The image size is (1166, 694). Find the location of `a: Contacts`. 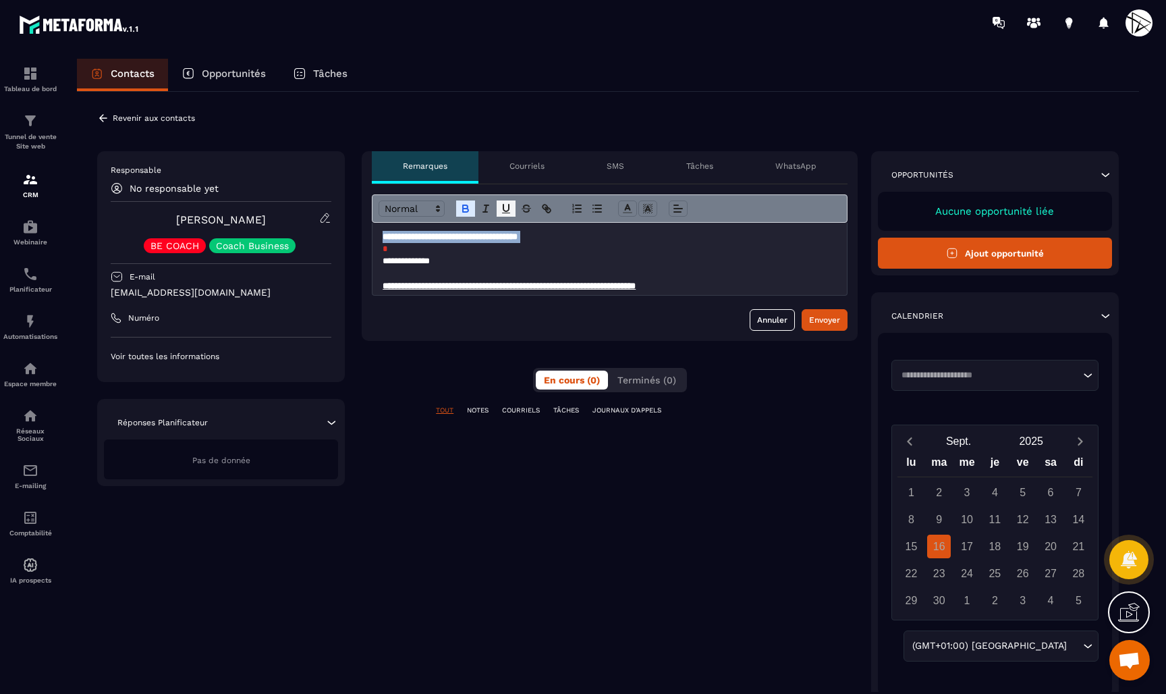

a: Contacts is located at coordinates (122, 75).